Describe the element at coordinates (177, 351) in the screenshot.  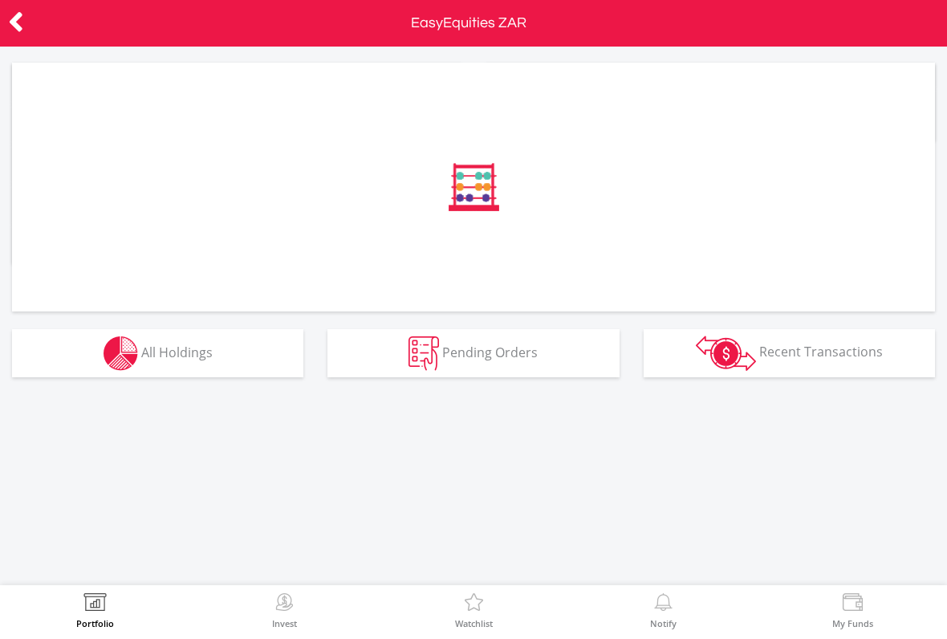
I see `span: All Holdings` at that location.